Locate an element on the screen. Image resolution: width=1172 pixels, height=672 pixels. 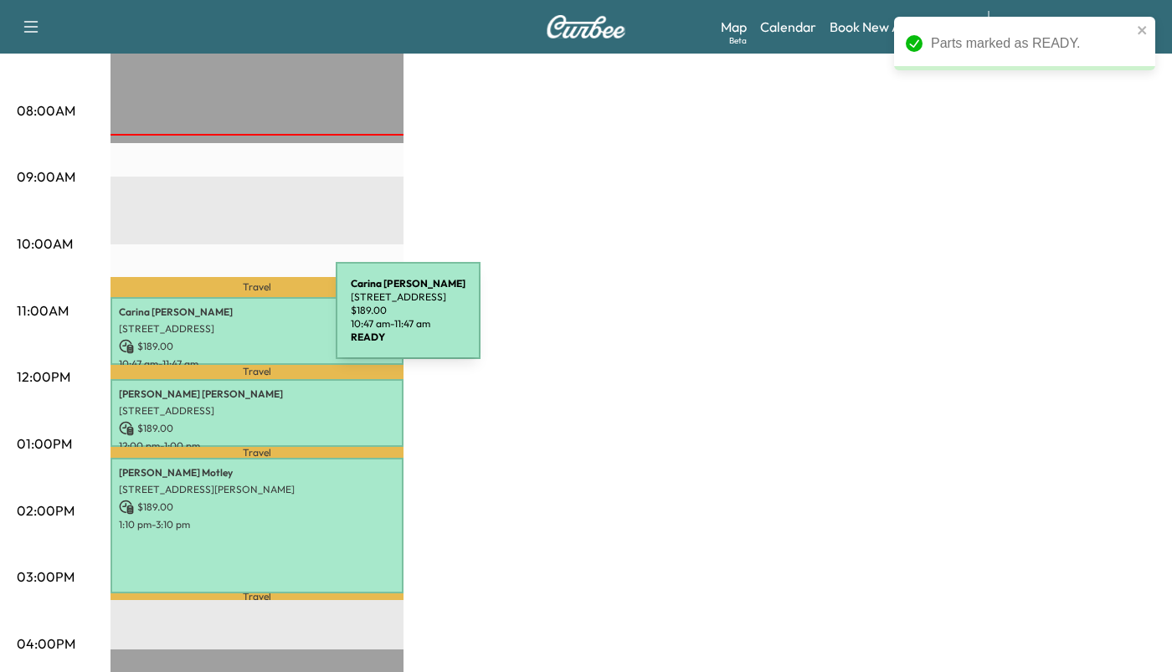
a: Calendar is located at coordinates (788, 27).